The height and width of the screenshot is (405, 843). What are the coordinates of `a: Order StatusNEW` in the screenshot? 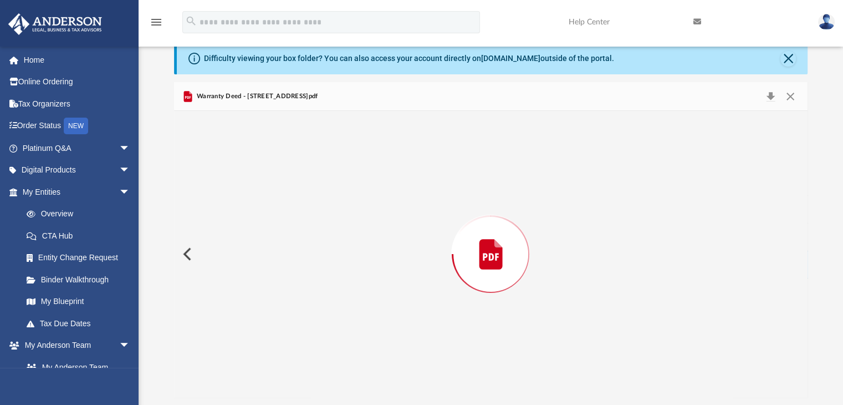 It's located at (77, 126).